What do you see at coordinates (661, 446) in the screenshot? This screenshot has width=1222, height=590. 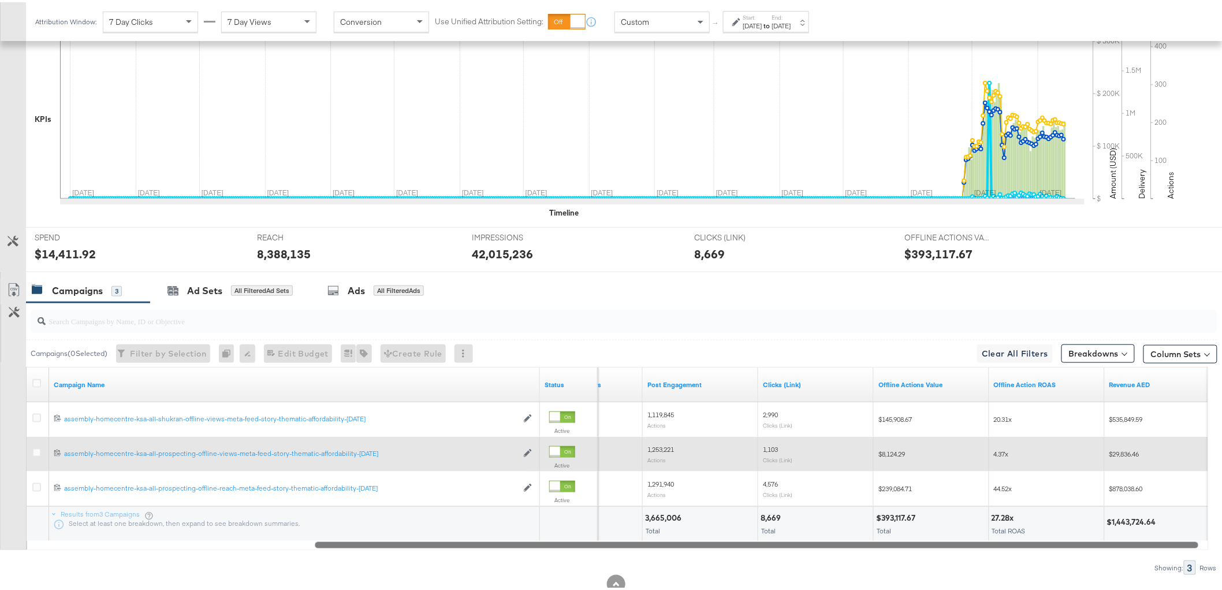 I see `span: 1,253,221` at bounding box center [661, 446].